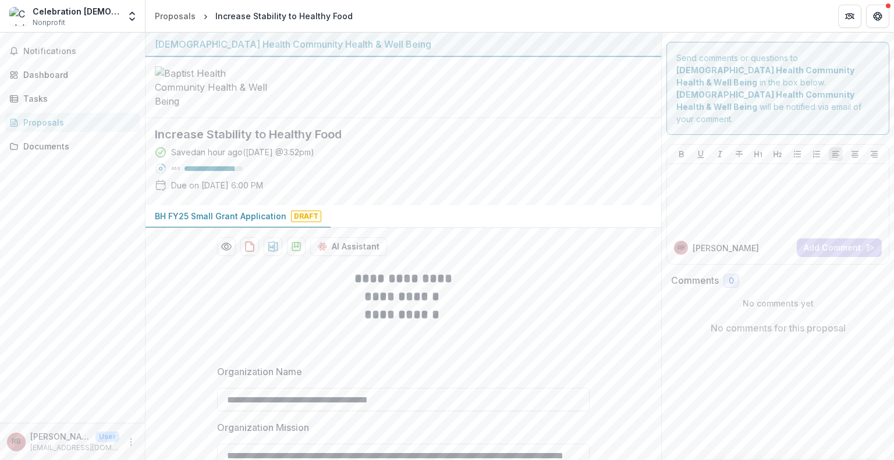  I want to click on h2: Increase Stability to Healthy Food, so click(394, 134).